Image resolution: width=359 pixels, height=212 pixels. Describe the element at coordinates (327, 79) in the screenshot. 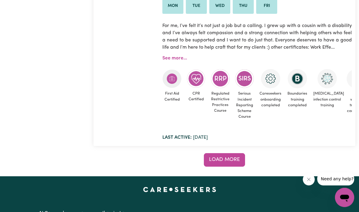

I see `img: CS Academy: COVID-19 Infection Control Training course completed` at that location.